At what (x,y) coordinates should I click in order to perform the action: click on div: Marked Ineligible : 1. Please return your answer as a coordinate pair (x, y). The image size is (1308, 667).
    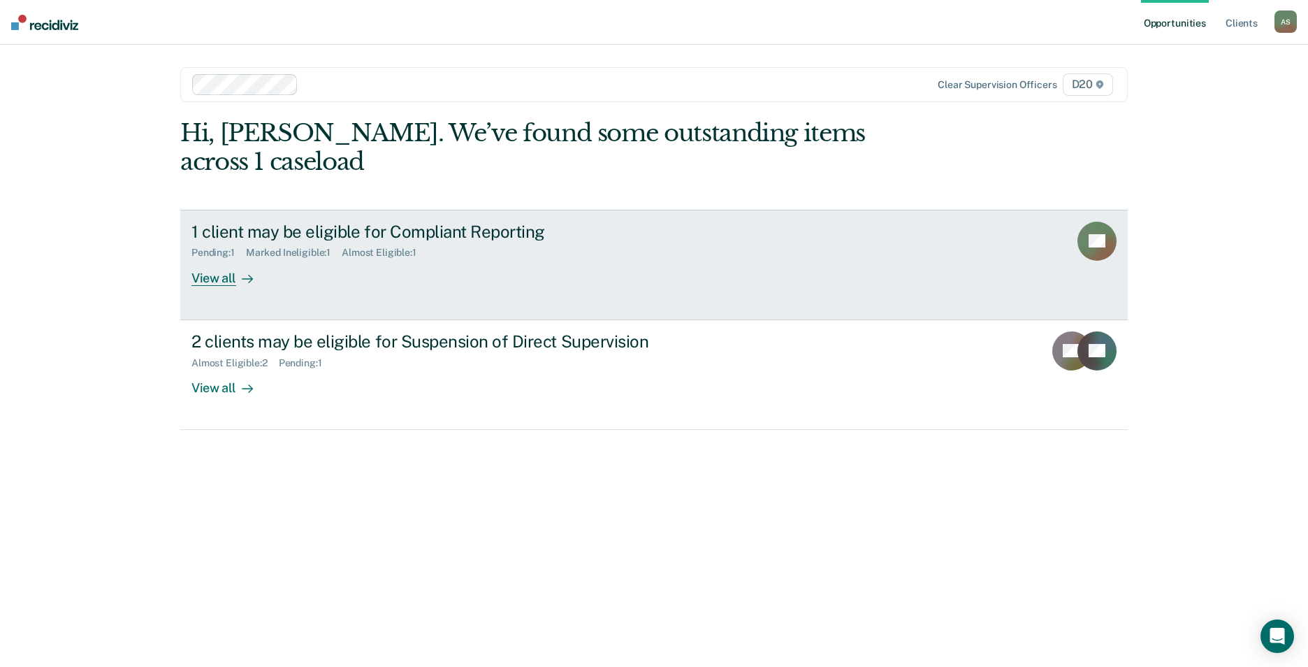
    Looking at the image, I should click on (293, 252).